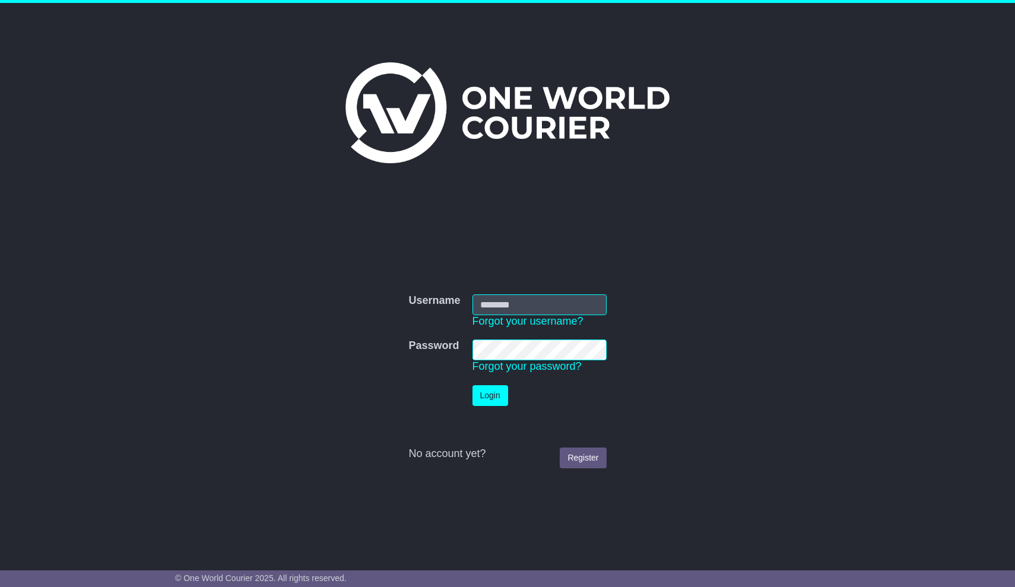 The width and height of the screenshot is (1015, 587). I want to click on a: Forgot your password?, so click(527, 366).